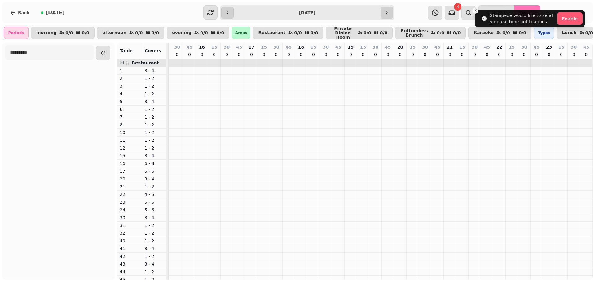 The width and height of the screenshot is (595, 282). What do you see at coordinates (129, 140) in the screenshot?
I see `p: 11` at bounding box center [129, 140].